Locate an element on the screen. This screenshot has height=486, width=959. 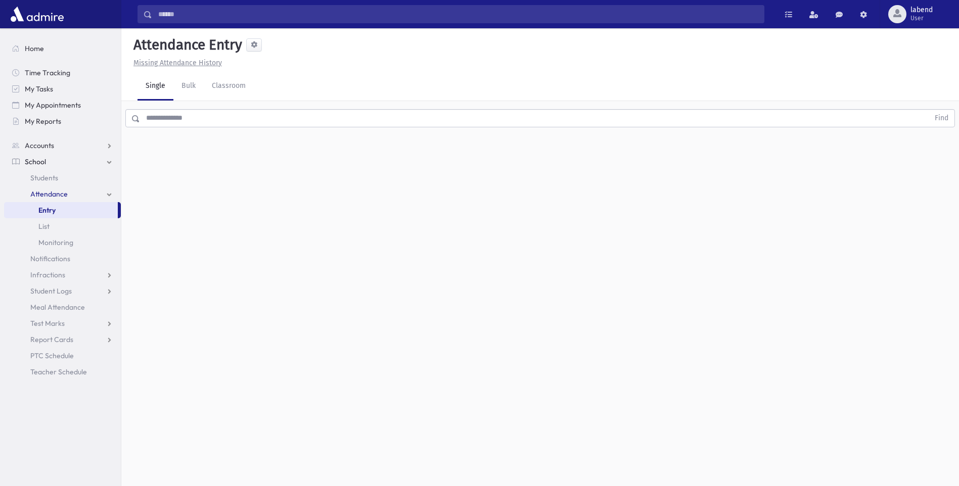
span: Notifications is located at coordinates (50, 259).